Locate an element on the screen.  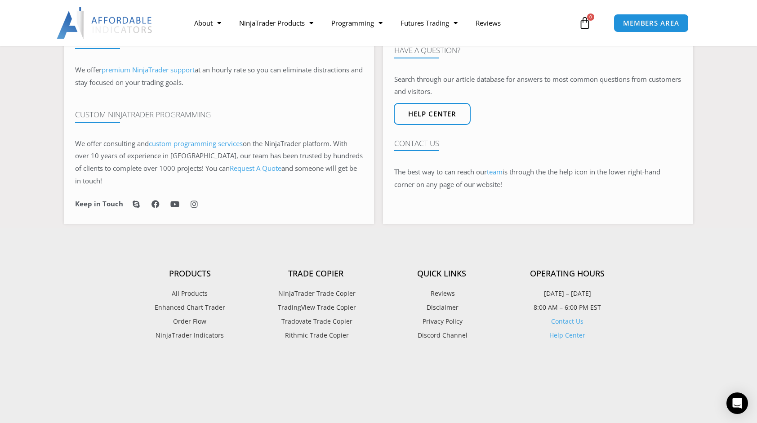
span: Reviews is located at coordinates (441, 293).